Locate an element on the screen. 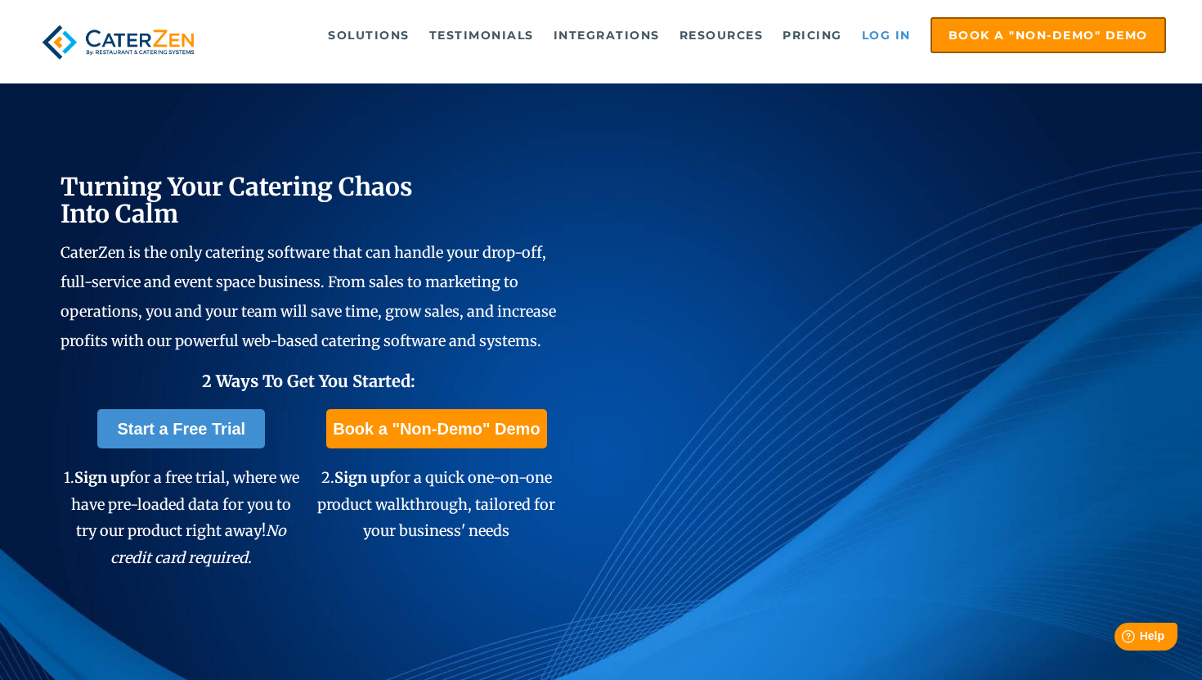 This screenshot has width=1202, height=680. span: 2 Ways To Get You Started: is located at coordinates (308, 380).